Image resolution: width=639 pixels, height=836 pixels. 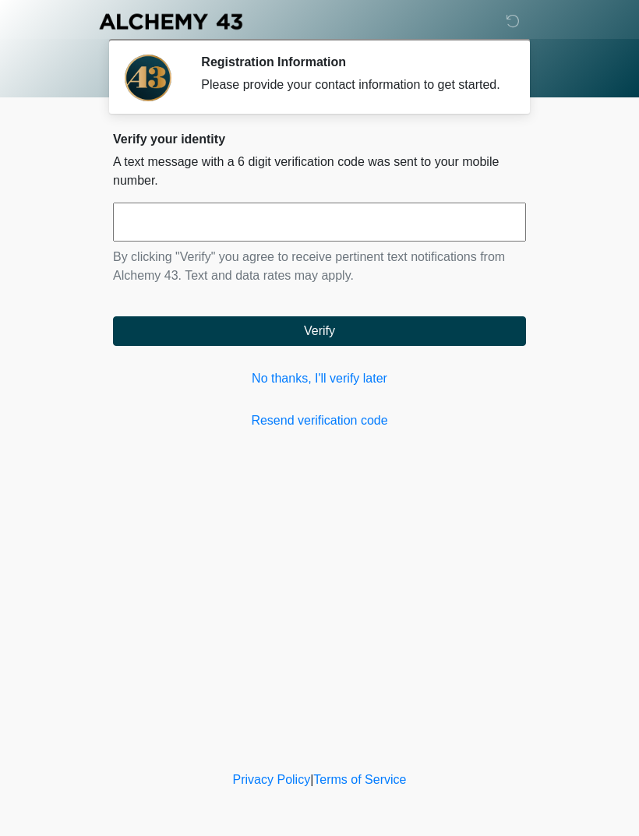 I want to click on div: Please provide your contact information to get started., so click(x=351, y=85).